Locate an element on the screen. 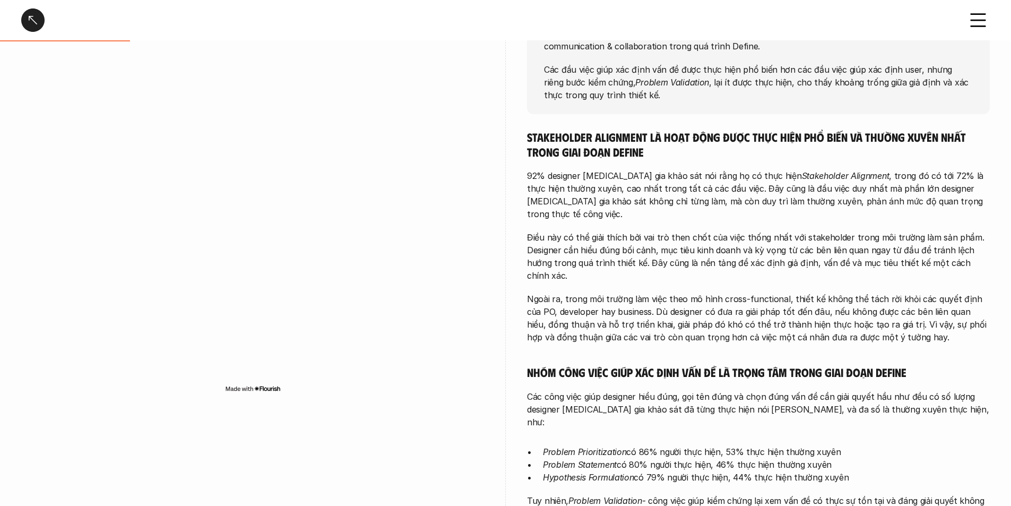  img: Made with Flourish is located at coordinates (253, 389).